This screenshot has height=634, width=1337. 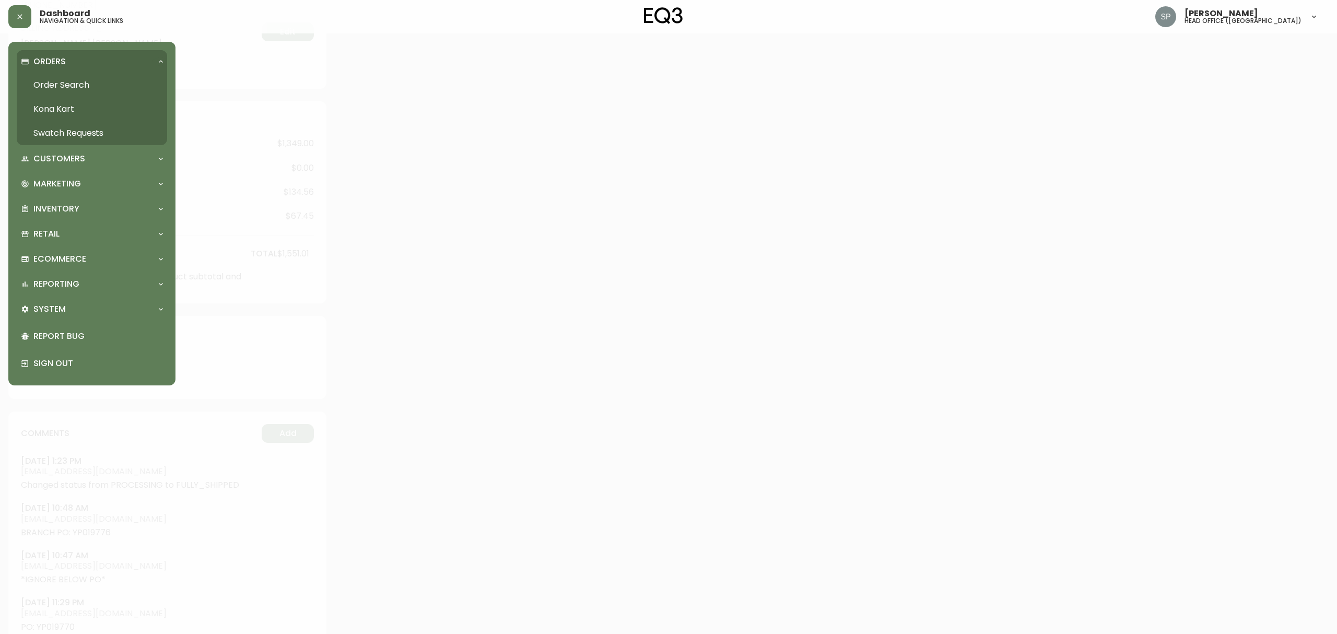 What do you see at coordinates (98, 336) in the screenshot?
I see `p: Report Bug` at bounding box center [98, 336].